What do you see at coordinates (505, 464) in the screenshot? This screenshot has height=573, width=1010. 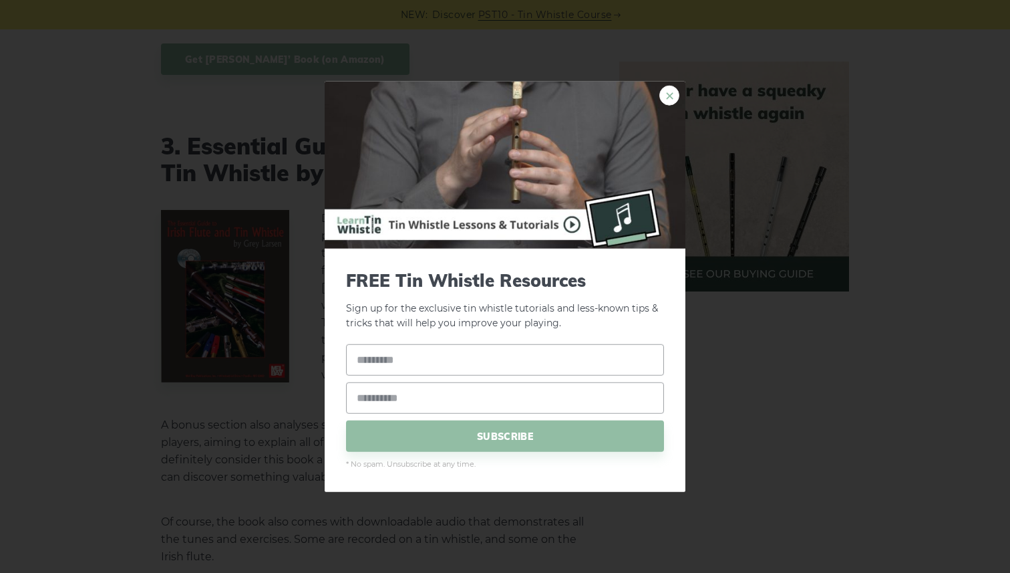 I see `span: * No spam. Unsubscribe at any time.` at bounding box center [505, 464].